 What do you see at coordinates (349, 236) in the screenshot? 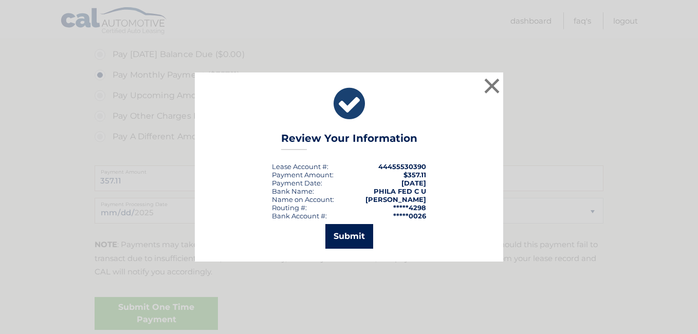
I see `button: Submit` at bounding box center [349, 236].